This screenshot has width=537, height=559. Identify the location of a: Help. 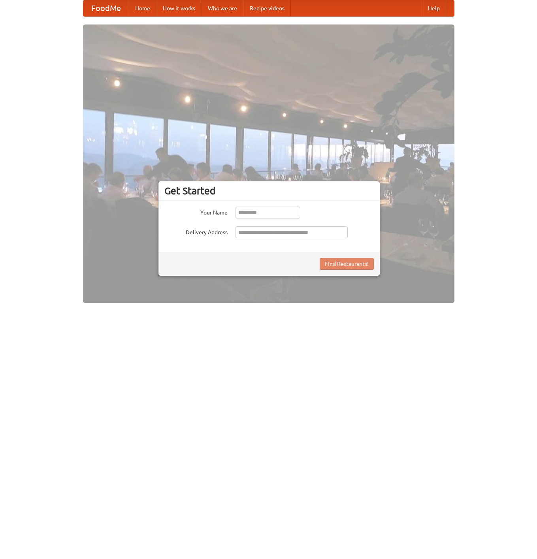
(434, 8).